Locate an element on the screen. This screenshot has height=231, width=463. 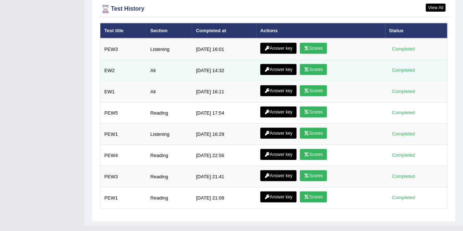
td: EW1 is located at coordinates (123, 92).